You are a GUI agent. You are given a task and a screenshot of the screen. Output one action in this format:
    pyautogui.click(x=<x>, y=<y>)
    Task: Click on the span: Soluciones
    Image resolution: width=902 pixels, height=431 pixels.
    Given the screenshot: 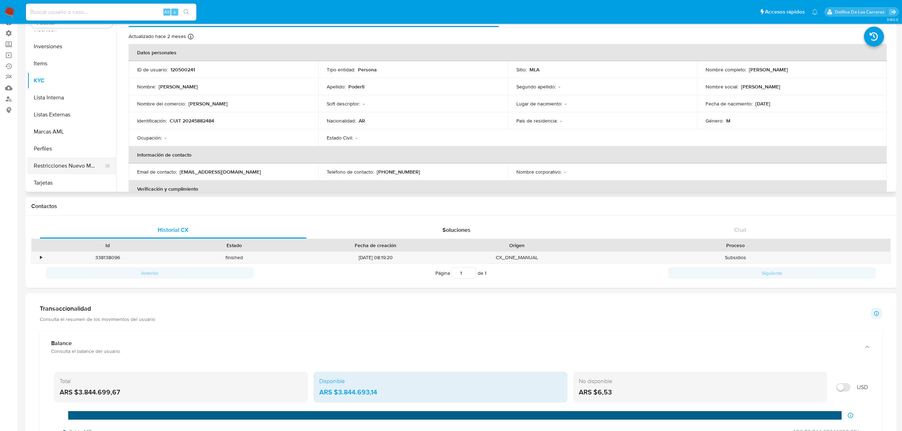 What is the action you would take?
    pyautogui.click(x=456, y=230)
    